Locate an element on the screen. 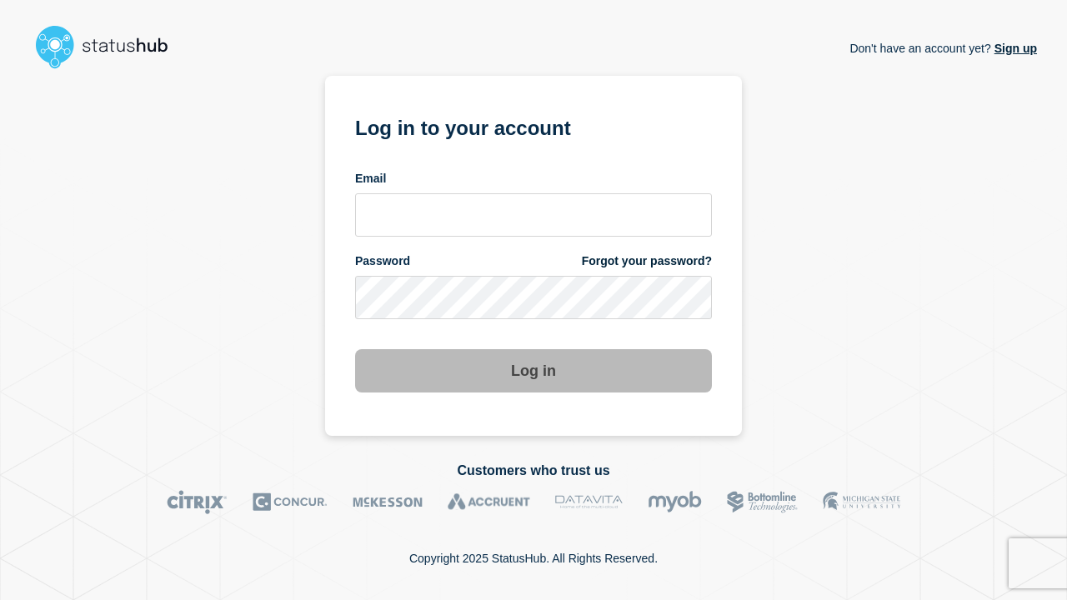 Image resolution: width=1067 pixels, height=600 pixels. h2: Customers who trust us is located at coordinates (534, 471).